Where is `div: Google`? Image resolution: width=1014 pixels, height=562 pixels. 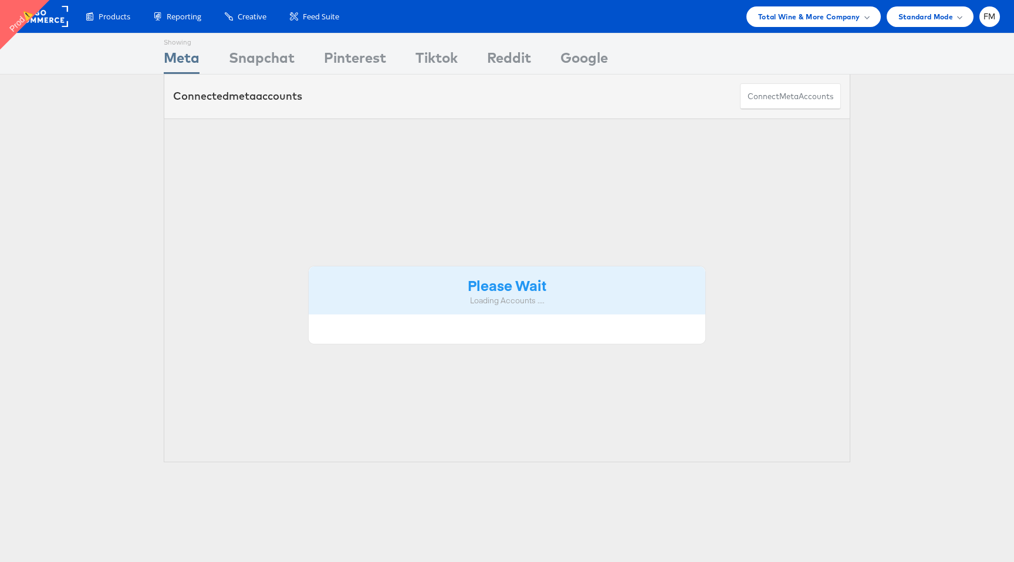
div: Google is located at coordinates (584, 60).